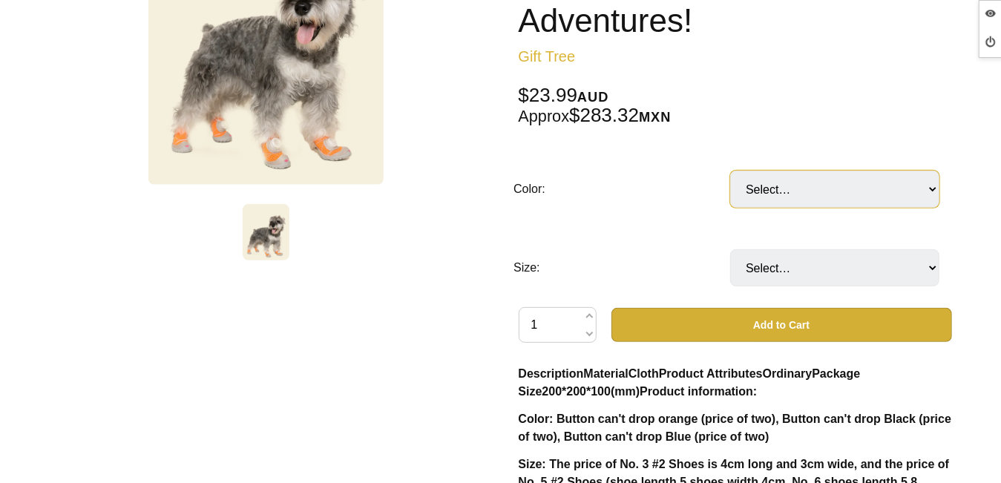 This screenshot has width=1001, height=483. I want to click on strong: Color: Button can't drop orange (price of two), Button can't drop Black (price of two), Button ca..., so click(735, 427).